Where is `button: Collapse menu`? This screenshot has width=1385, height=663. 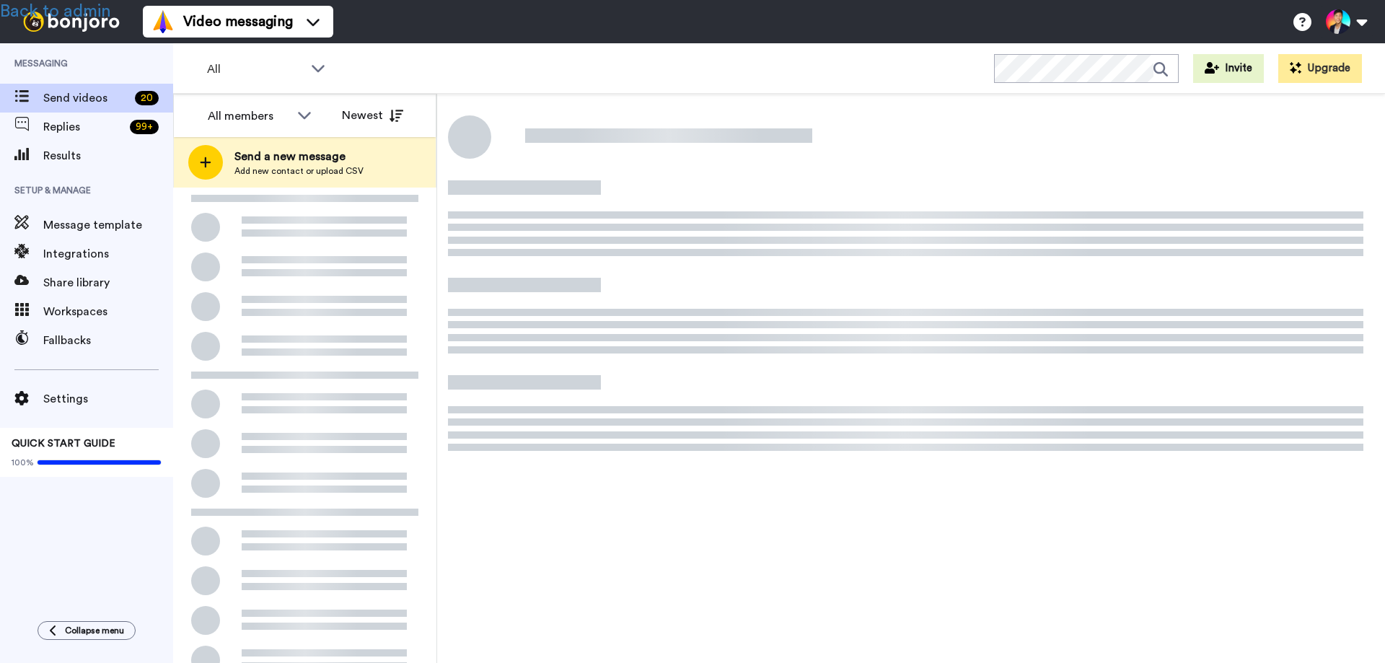 button: Collapse menu is located at coordinates (87, 631).